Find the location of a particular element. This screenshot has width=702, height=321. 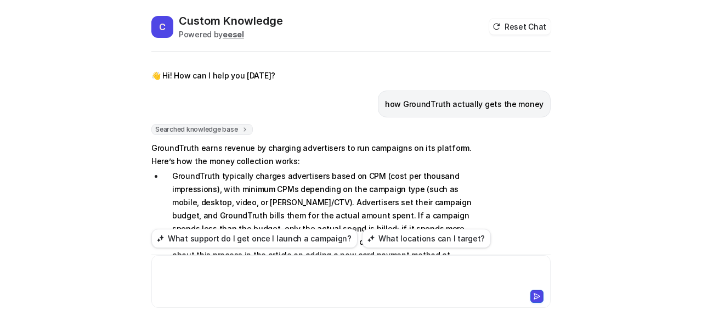

p: how GroundTruth actually gets the money is located at coordinates (464, 104).